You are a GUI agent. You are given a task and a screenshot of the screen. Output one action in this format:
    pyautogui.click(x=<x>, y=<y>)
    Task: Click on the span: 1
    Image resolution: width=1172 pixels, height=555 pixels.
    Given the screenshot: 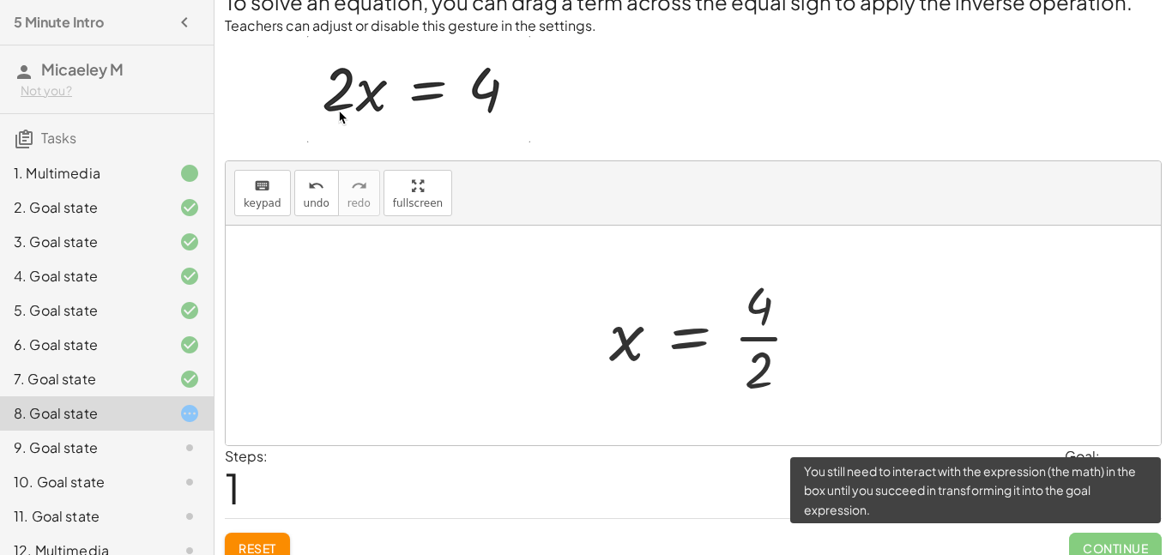 What is the action you would take?
    pyautogui.click(x=232, y=487)
    